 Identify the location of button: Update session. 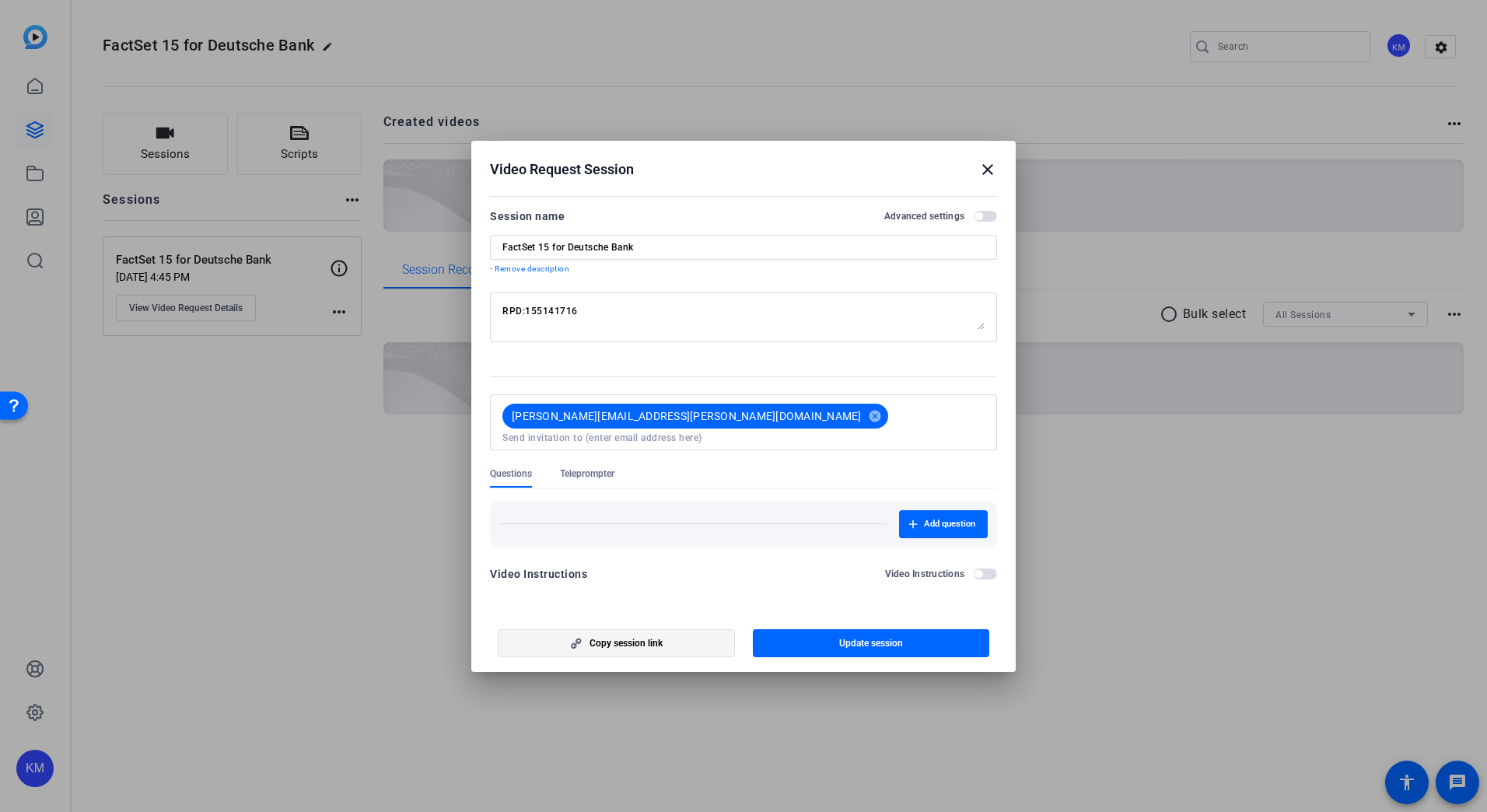
(871, 643).